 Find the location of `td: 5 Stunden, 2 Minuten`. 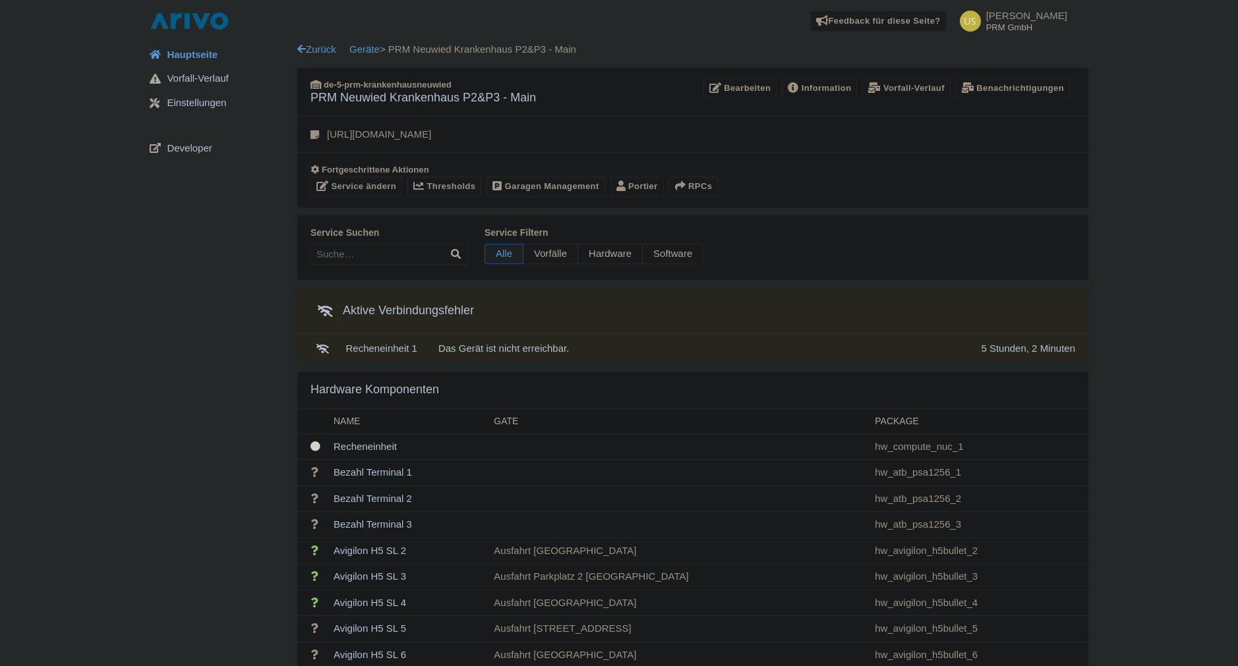

td: 5 Stunden, 2 Minuten is located at coordinates (1032, 349).